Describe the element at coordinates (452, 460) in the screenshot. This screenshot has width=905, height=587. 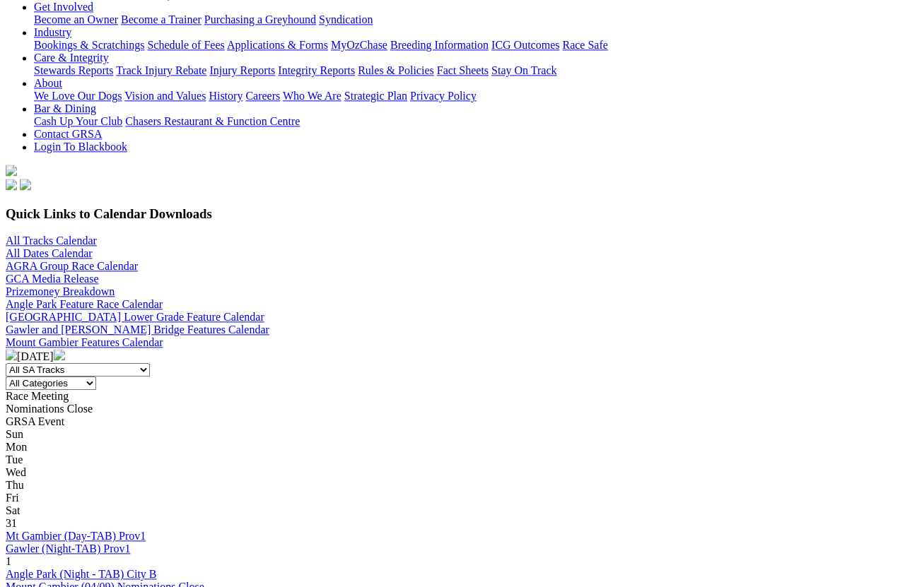
I see `div: Tue` at that location.